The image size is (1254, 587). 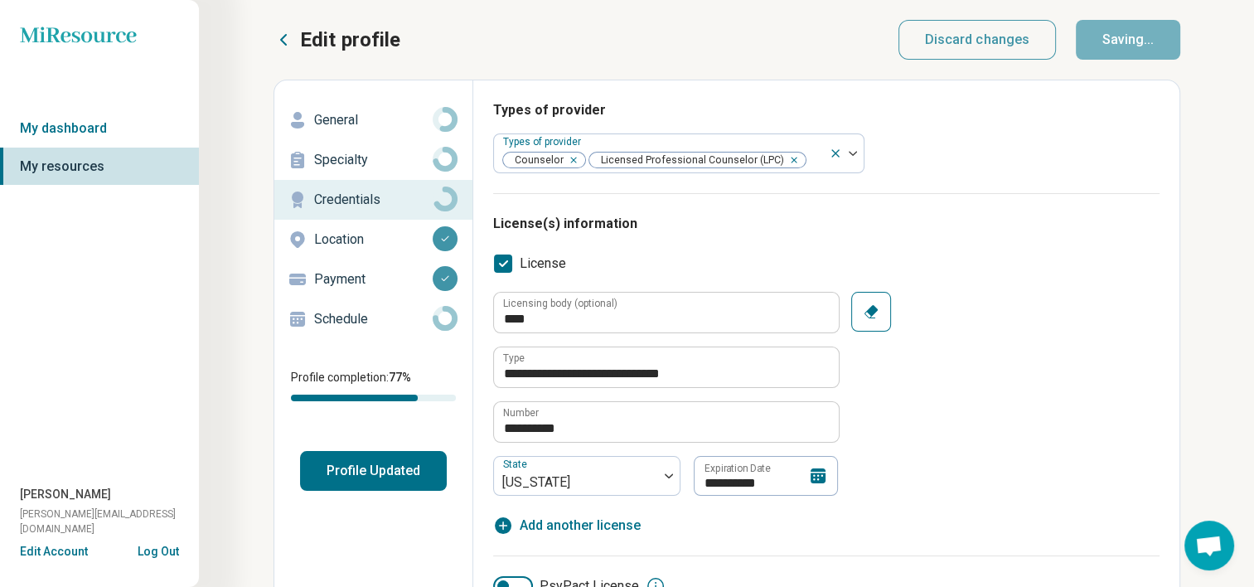 What do you see at coordinates (666, 367) in the screenshot?
I see `input: credential.licenses.0.name` at bounding box center [666, 367].